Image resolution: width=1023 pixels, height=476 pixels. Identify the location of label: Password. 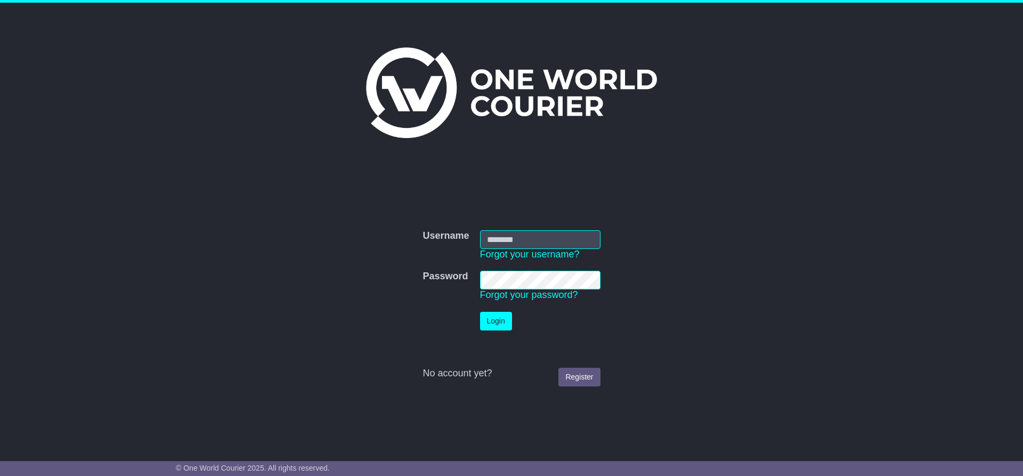
(445, 277).